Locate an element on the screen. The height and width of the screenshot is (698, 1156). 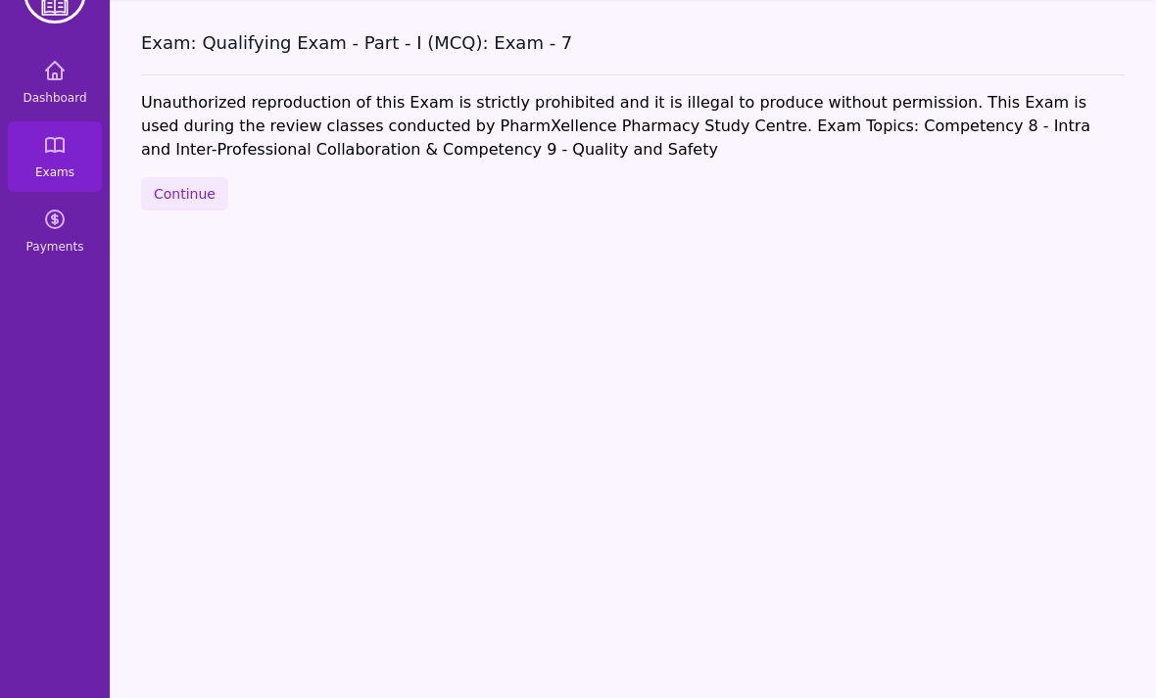
div: Unauthorized reproduction of this Exam is strictly prohibited and it is illegal to produce withou... is located at coordinates (633, 126).